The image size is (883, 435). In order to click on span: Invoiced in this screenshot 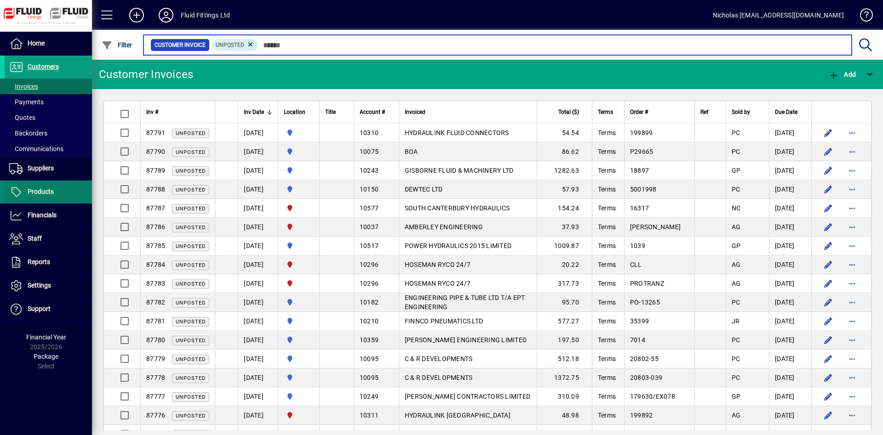, I will do `click(415, 112)`.